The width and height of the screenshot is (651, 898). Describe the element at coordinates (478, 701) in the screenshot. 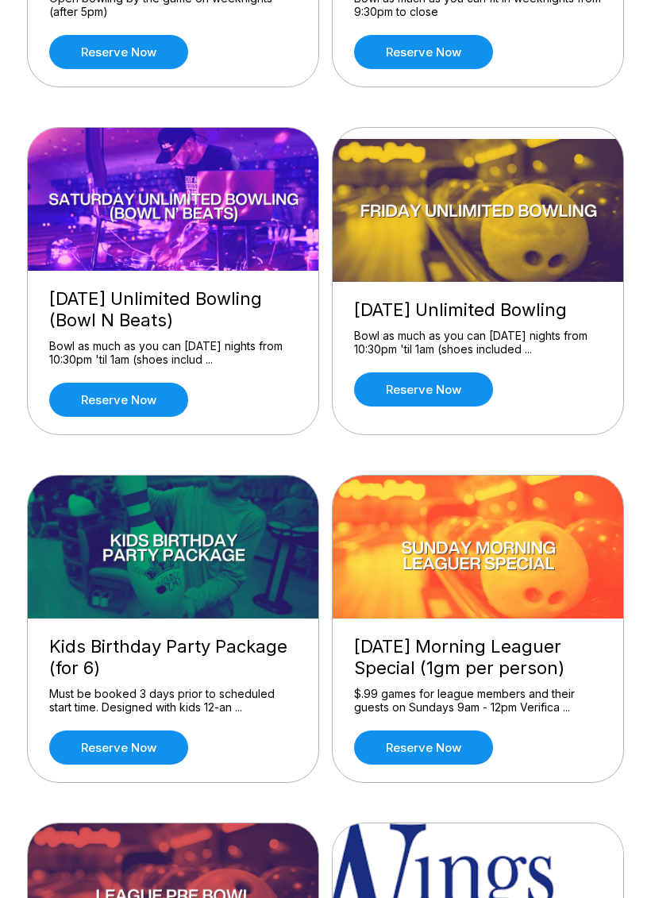

I see `div: $.99 games for league members and their guests on Sundays 9am - 12pm Verifica ...` at that location.